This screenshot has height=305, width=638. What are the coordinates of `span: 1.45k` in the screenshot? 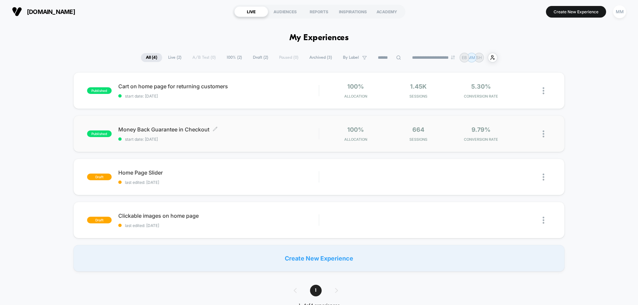 It's located at (418, 86).